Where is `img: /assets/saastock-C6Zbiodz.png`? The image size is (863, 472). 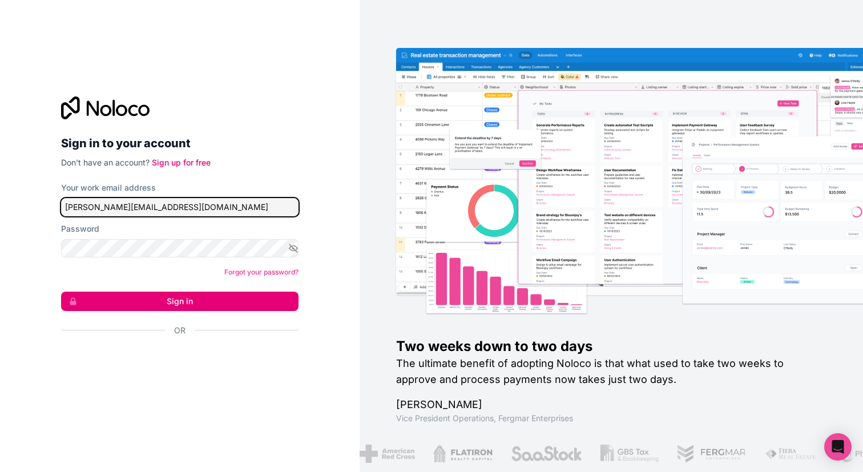
img: /assets/saastock-C6Zbiodz.png is located at coordinates (546, 454).